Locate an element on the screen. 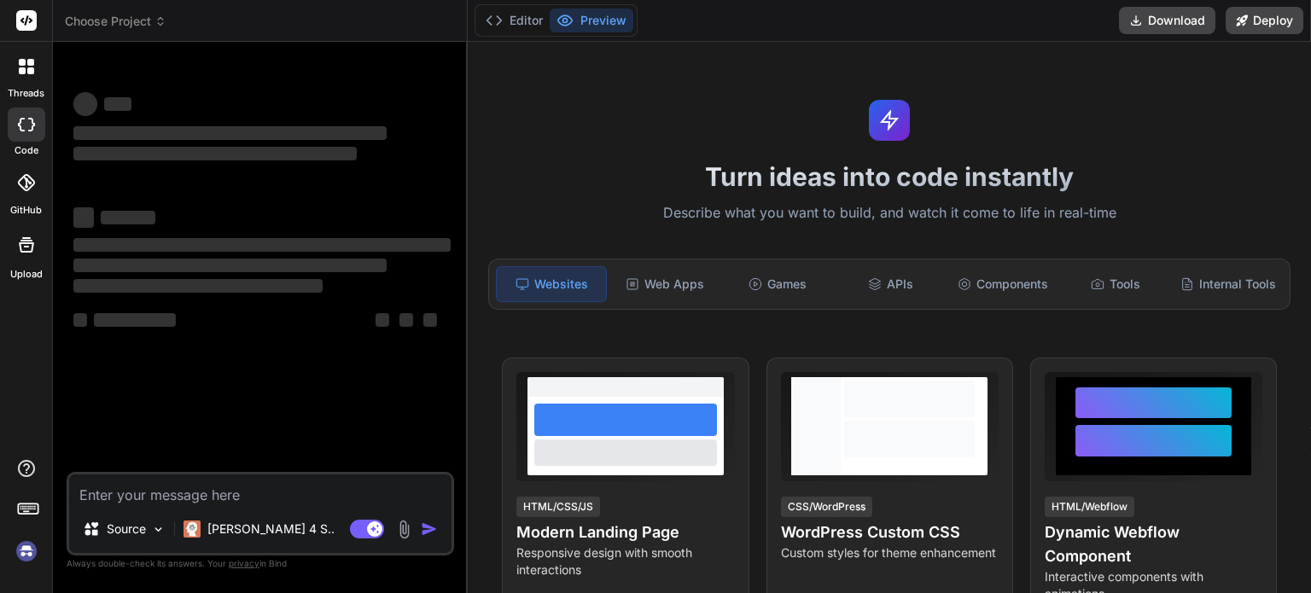 This screenshot has width=1311, height=593. p: Responsive design with smooth interactions is located at coordinates (625, 562).